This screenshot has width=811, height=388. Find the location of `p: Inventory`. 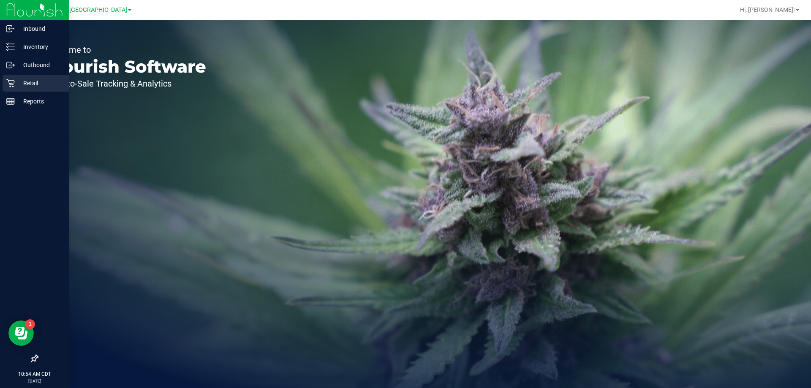

p: Inventory is located at coordinates (40, 47).